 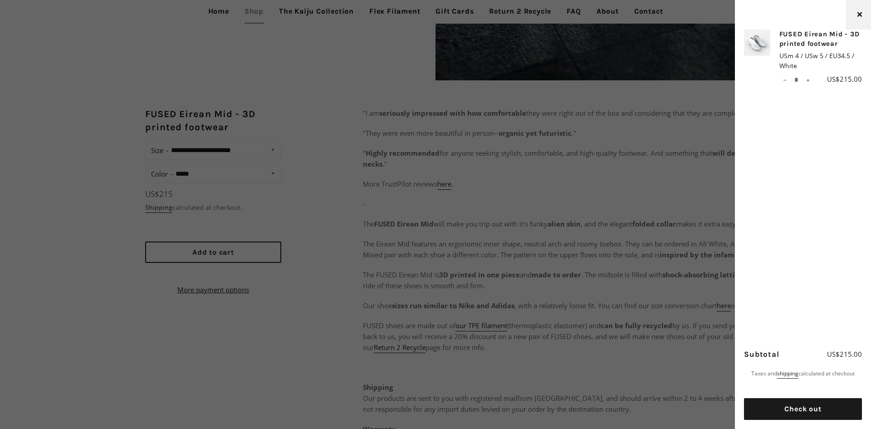 What do you see at coordinates (803, 409) in the screenshot?
I see `button: Check out` at bounding box center [803, 409].